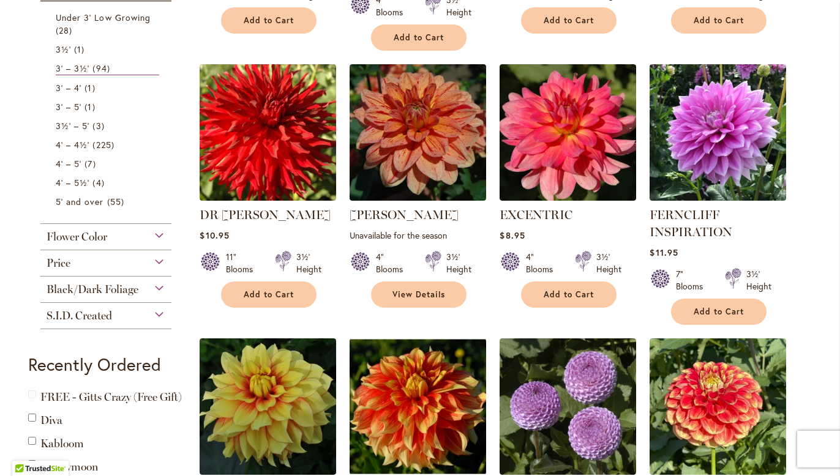  I want to click on span: 3½' – 5', so click(72, 125).